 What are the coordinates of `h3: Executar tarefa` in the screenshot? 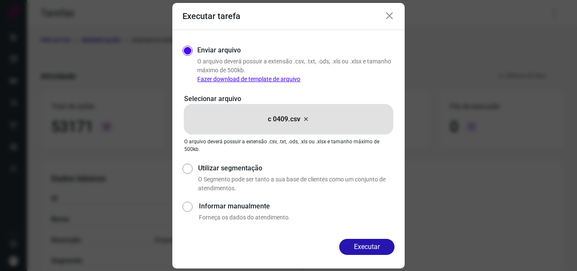 It's located at (211, 16).